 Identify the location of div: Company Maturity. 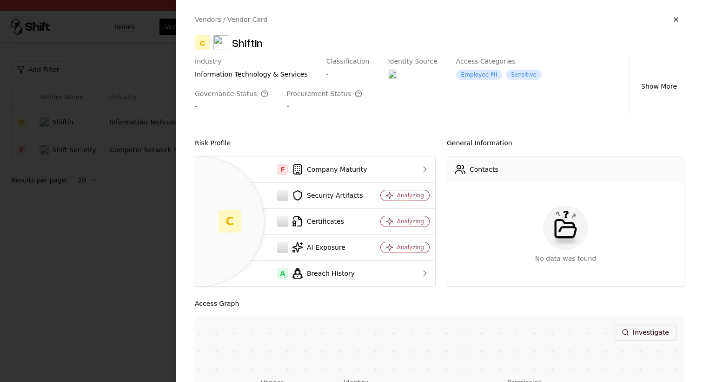
(285, 170).